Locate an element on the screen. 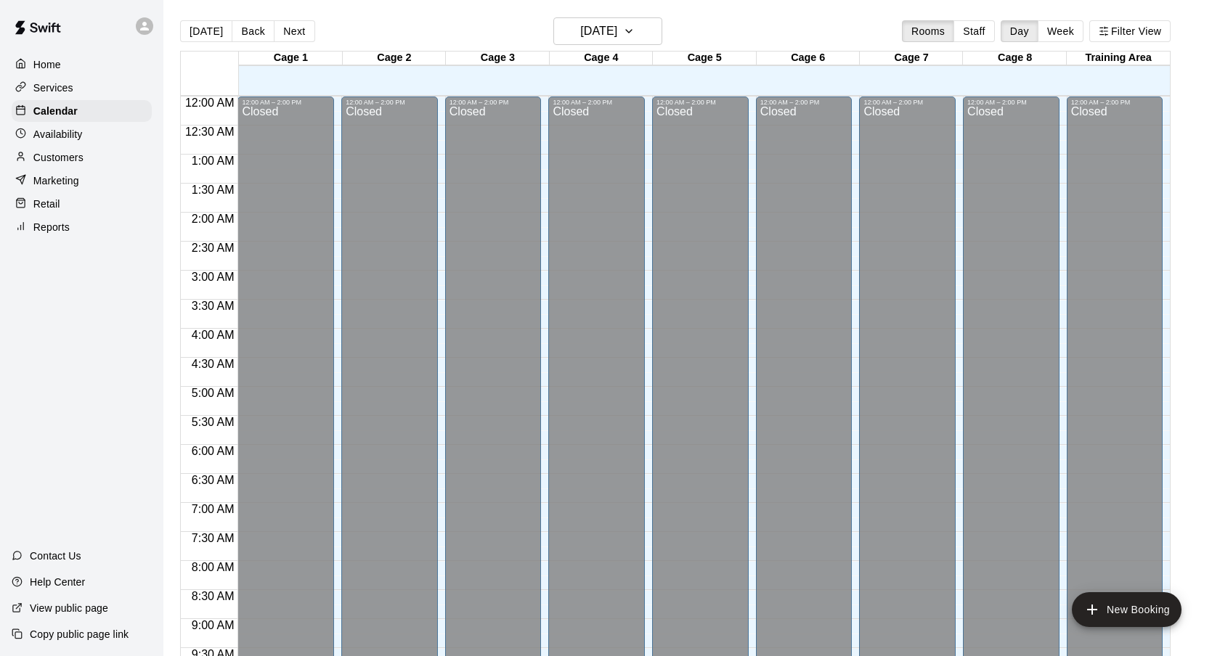 The height and width of the screenshot is (656, 1220). span: 12:30 AM is located at coordinates (210, 131).